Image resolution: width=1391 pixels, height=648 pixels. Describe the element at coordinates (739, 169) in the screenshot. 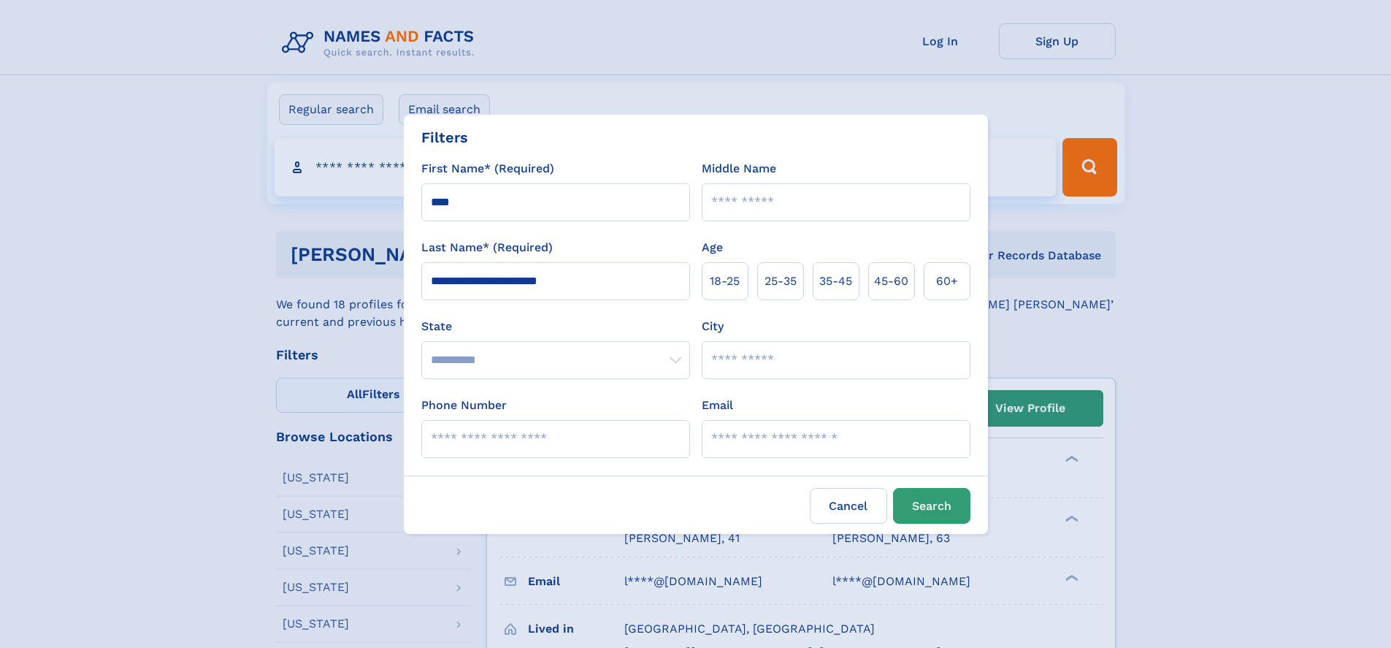

I see `label: Middle Name` at that location.